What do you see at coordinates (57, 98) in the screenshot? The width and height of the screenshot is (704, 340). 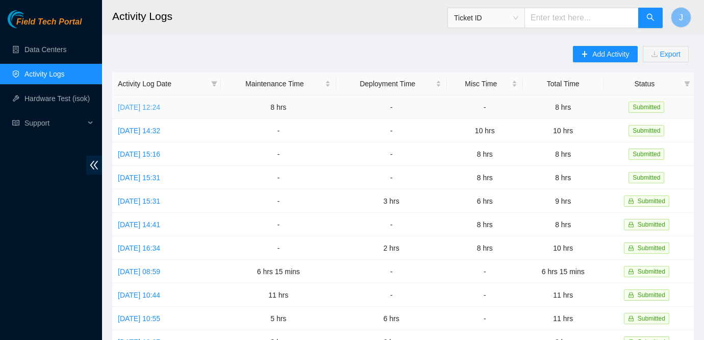 I see `a: Hardware Test (isok)` at bounding box center [57, 98].